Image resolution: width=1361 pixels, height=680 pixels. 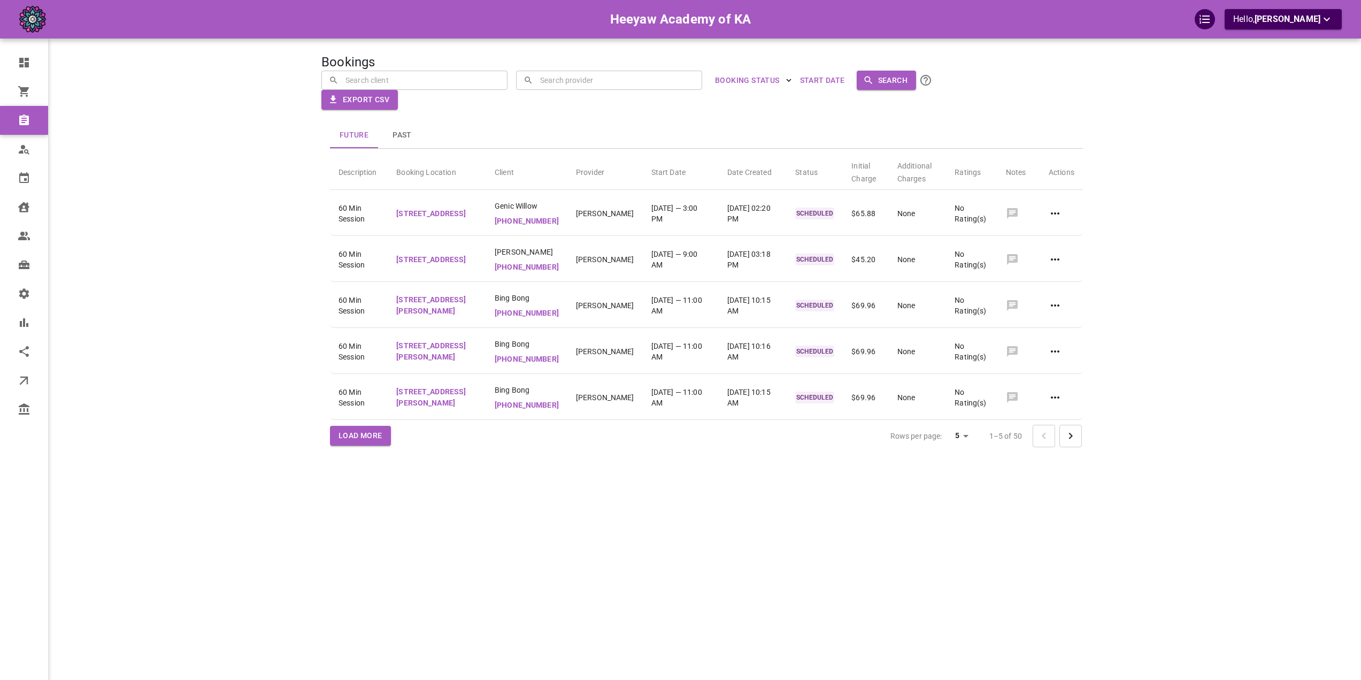 What do you see at coordinates (437, 170) in the screenshot?
I see `th: Booking Location` at bounding box center [437, 170].